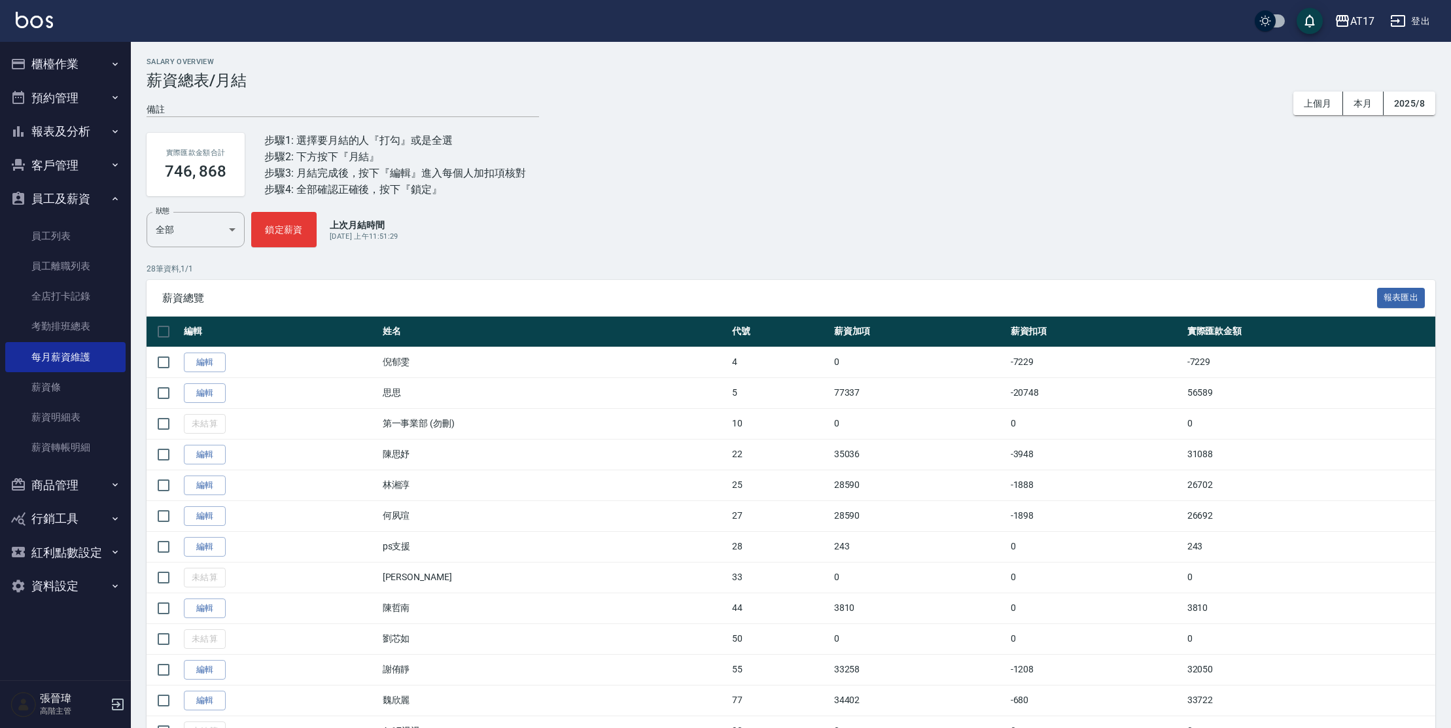 The width and height of the screenshot is (1451, 728). I want to click on button: 行銷工具, so click(65, 519).